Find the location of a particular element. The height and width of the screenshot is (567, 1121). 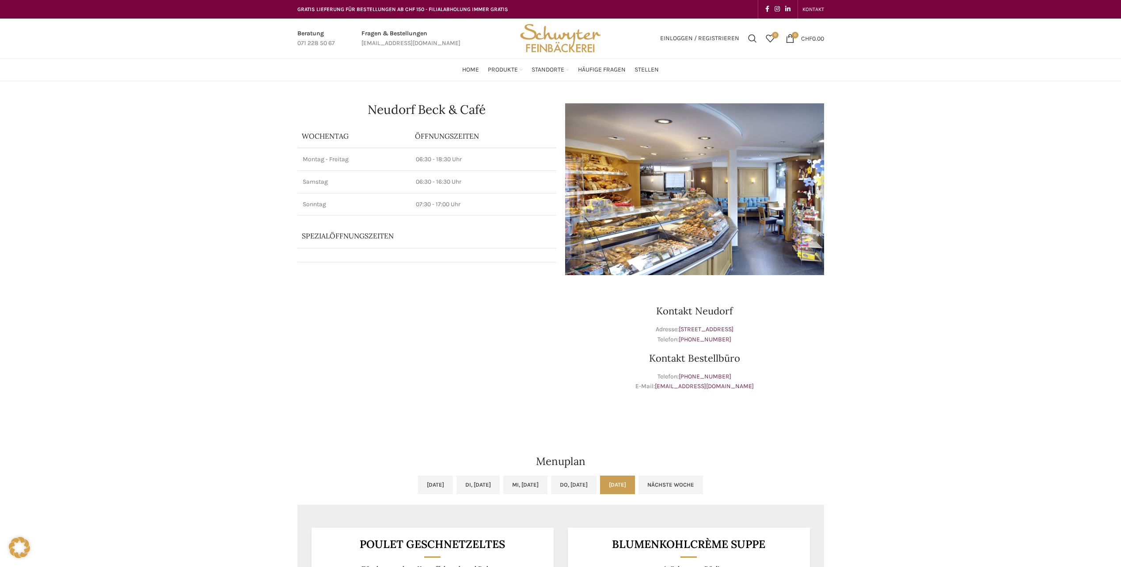

a: Häufige Fragen is located at coordinates (602, 70).